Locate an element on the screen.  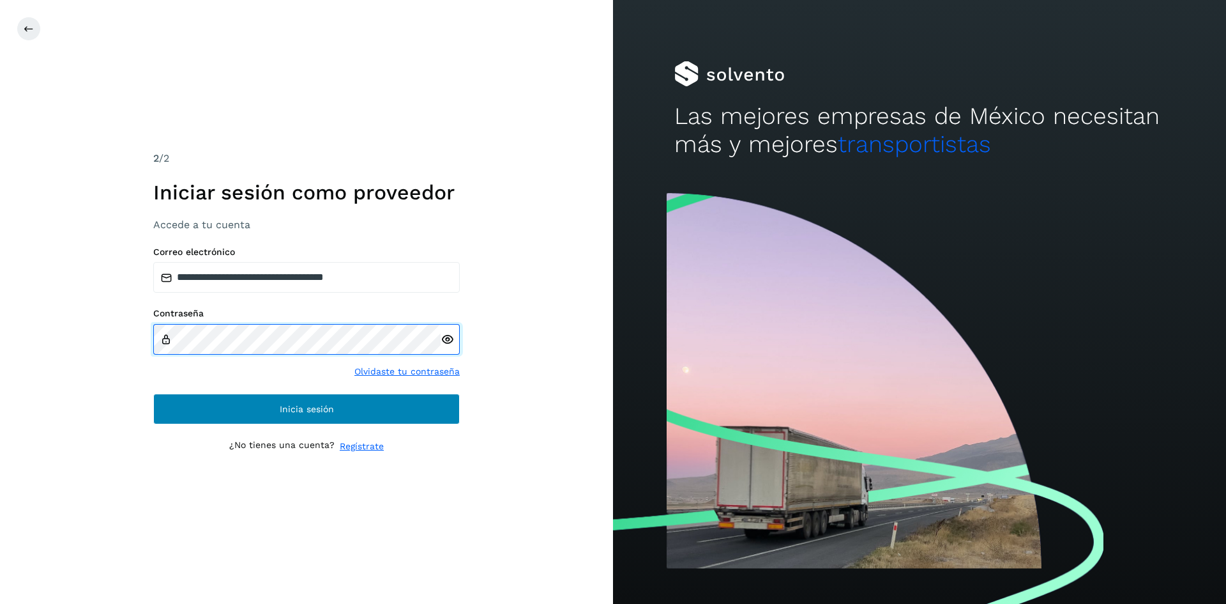
p: ¿No tienes una cuenta? is located at coordinates (282, 446).